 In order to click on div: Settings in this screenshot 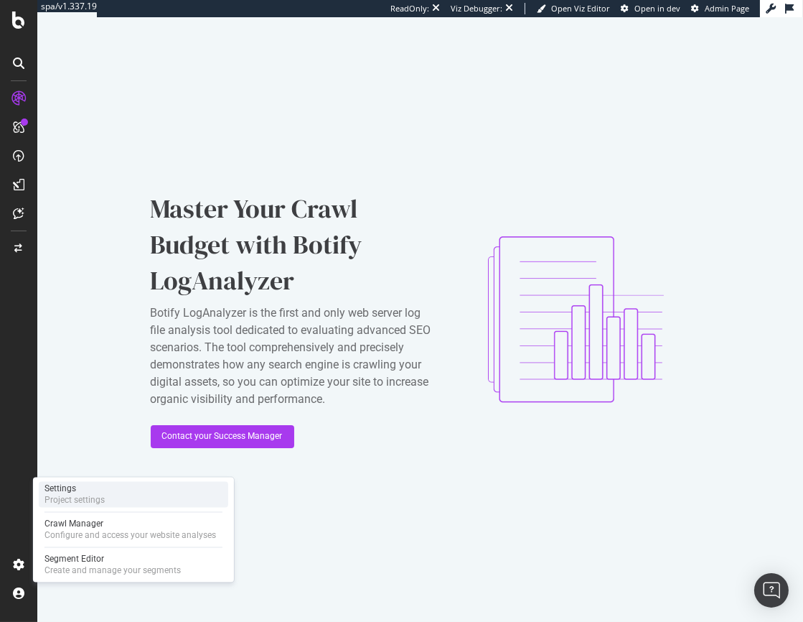, I will do `click(75, 489)`.